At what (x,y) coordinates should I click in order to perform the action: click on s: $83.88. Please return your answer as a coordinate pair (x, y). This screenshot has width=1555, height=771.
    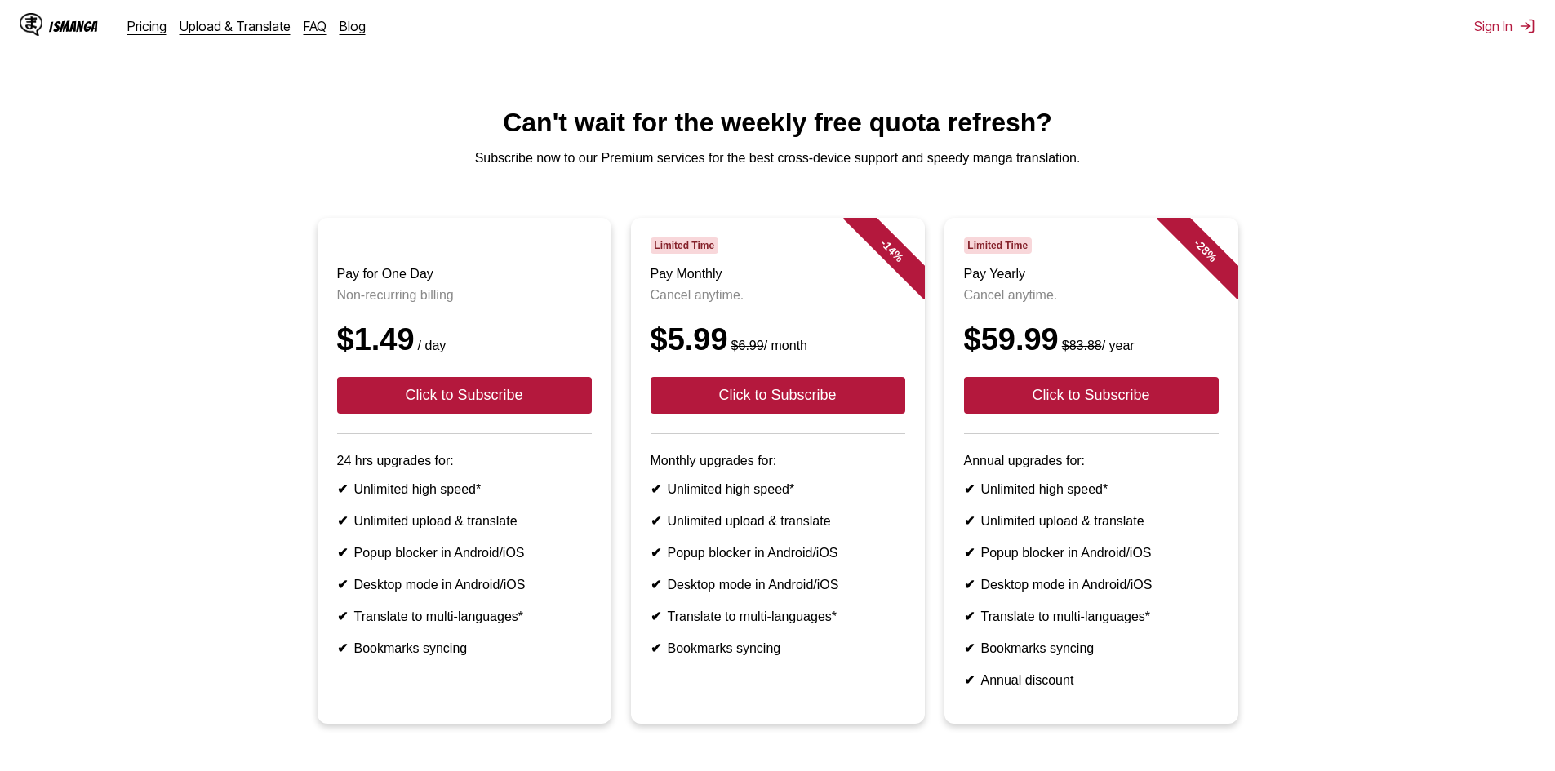
    Looking at the image, I should click on (1081, 345).